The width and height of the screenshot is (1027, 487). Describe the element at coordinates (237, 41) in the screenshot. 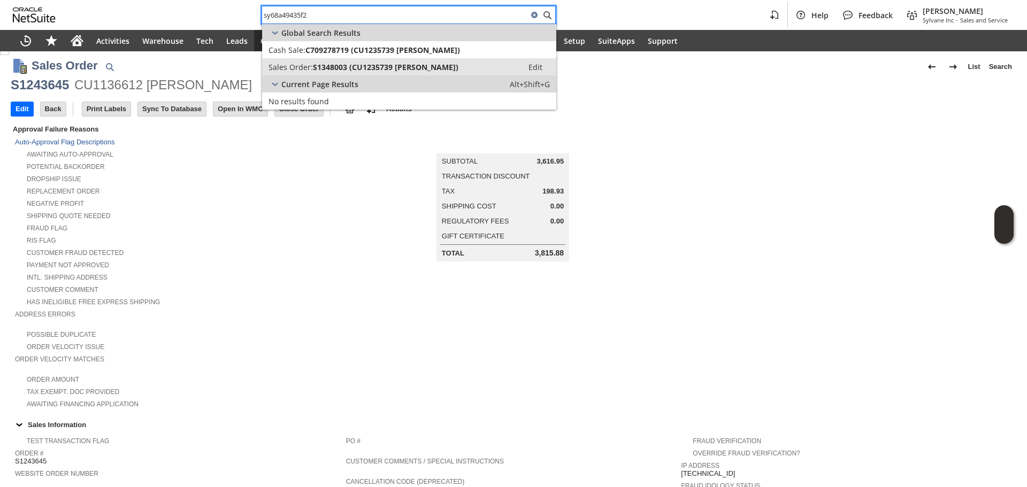

I see `a: Leads` at that location.